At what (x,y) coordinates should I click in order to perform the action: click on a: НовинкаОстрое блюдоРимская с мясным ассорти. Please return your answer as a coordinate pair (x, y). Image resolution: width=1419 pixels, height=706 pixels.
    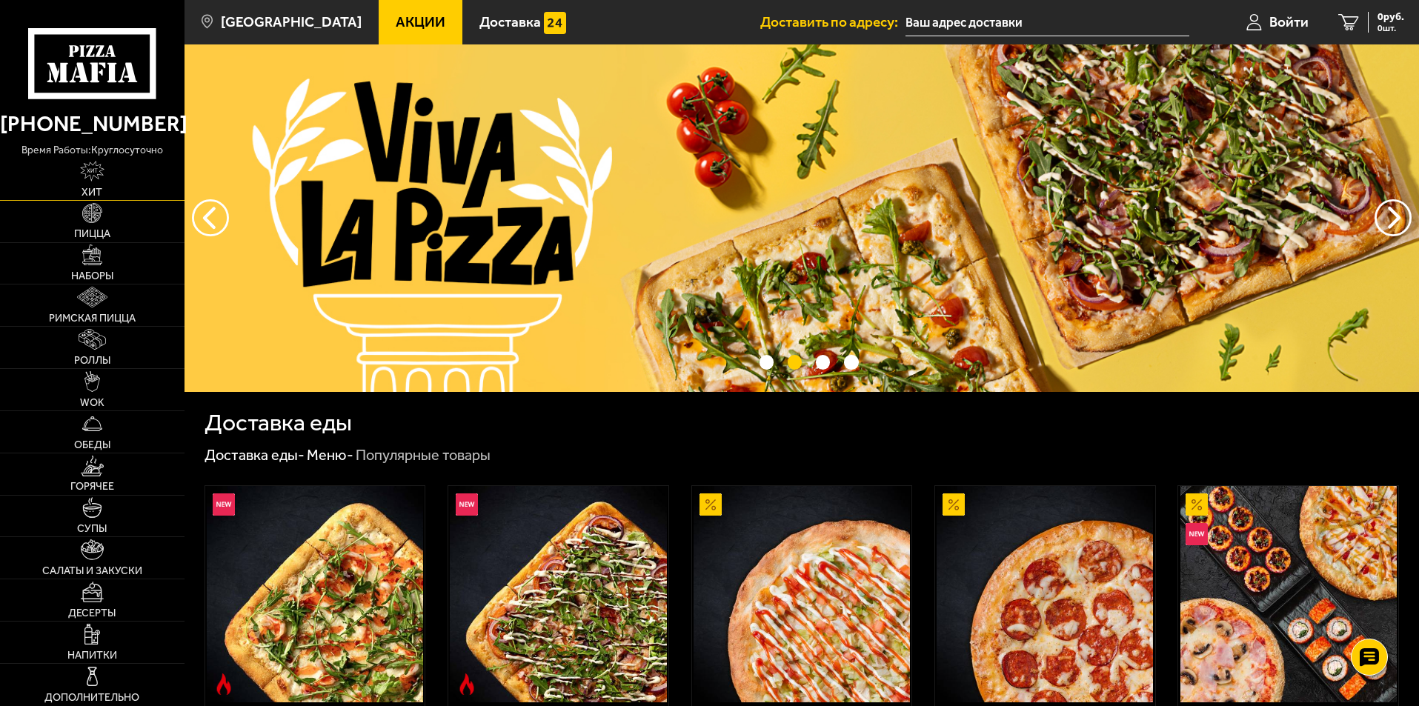
    Looking at the image, I should click on (558, 594).